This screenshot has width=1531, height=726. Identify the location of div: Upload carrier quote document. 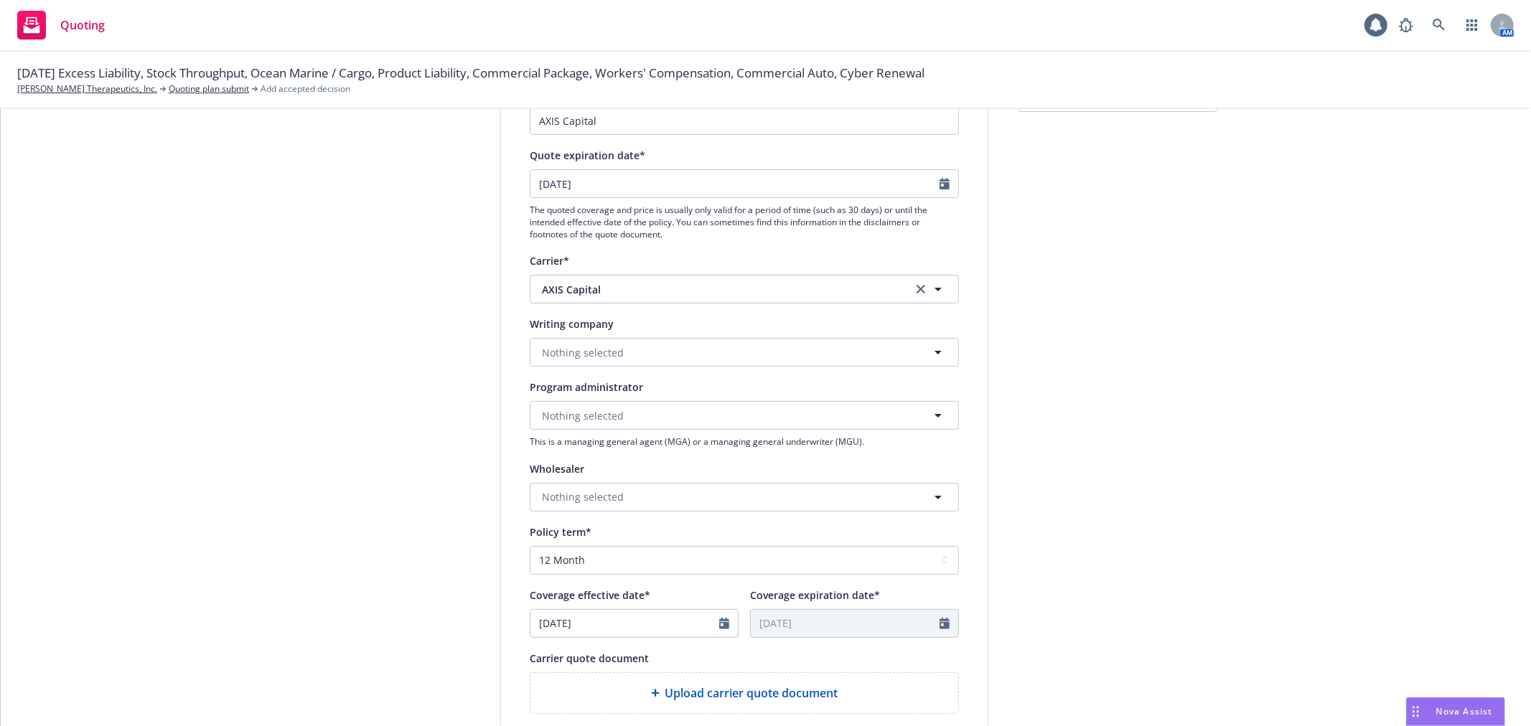
(744, 693).